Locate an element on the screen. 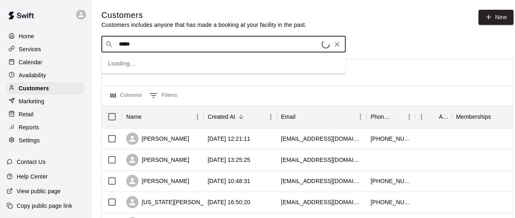 This screenshot has height=218, width=515. div: 2025-09-13 10:48:31 is located at coordinates (229, 181).